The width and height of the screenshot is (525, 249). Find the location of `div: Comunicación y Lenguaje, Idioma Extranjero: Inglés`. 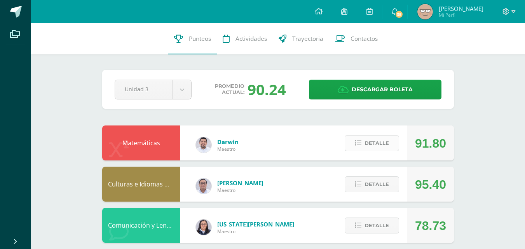

div: Comunicación y Lenguaje, Idioma Extranjero: Inglés is located at coordinates (141, 225).